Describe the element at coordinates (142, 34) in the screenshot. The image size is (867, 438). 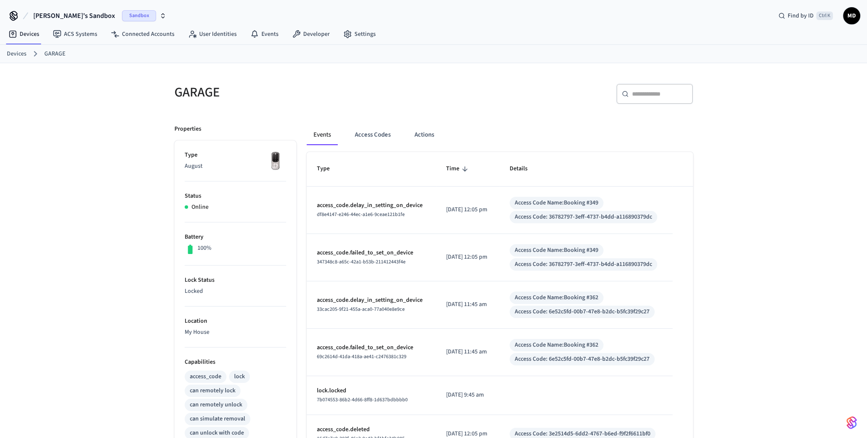
I see `a: Connected Accounts` at that location.